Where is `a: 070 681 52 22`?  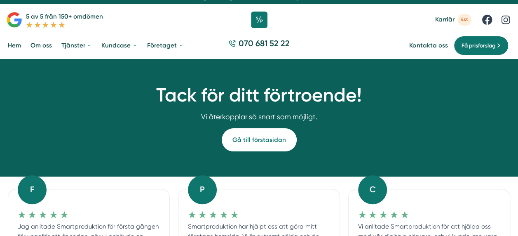 a: 070 681 52 22 is located at coordinates (259, 46).